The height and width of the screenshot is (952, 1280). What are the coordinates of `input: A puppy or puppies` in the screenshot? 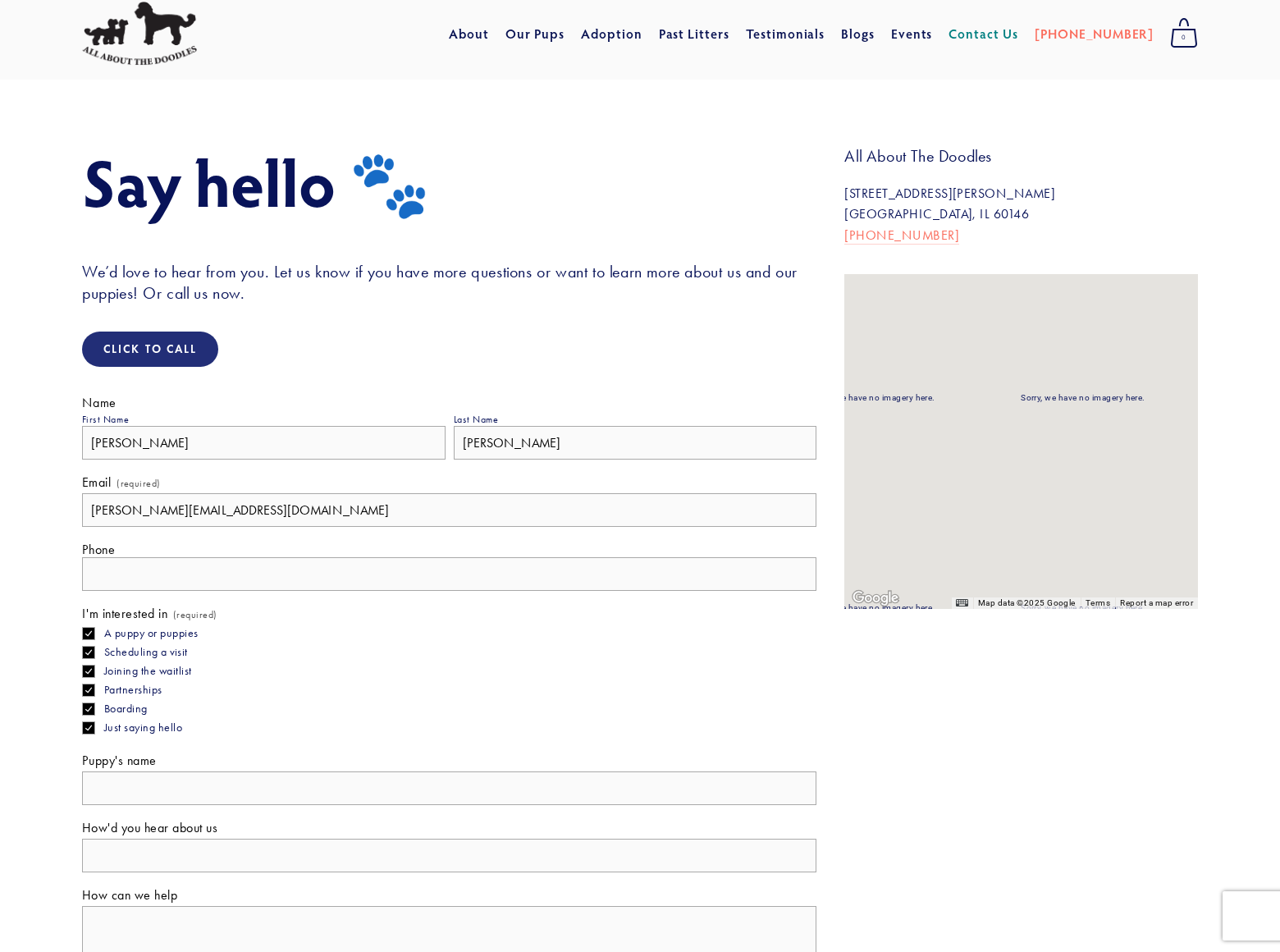 It's located at (89, 633).